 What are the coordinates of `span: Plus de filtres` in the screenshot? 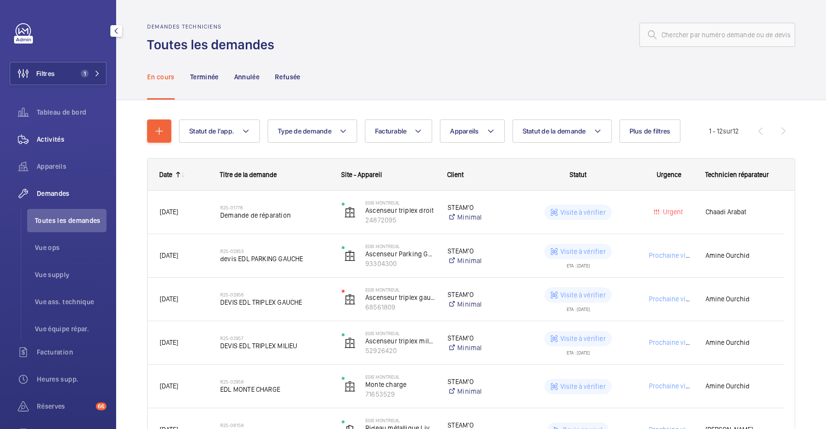 It's located at (650, 131).